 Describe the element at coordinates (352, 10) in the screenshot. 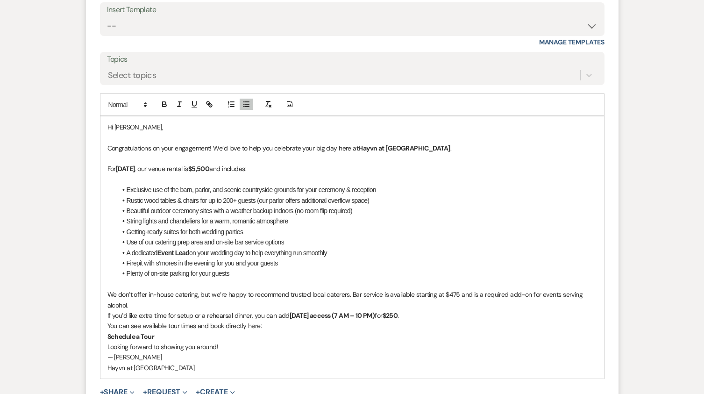

I see `div: Insert Template` at that location.